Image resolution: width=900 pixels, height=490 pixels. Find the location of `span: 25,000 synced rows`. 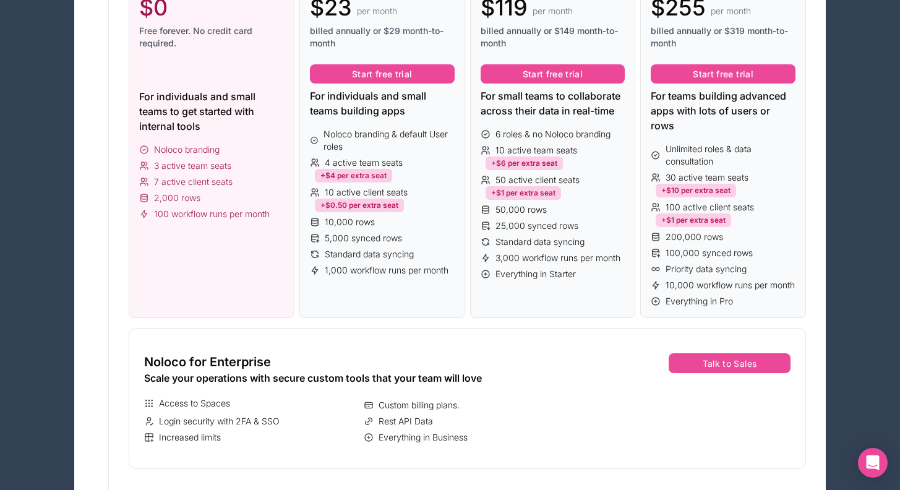

span: 25,000 synced rows is located at coordinates (537, 226).